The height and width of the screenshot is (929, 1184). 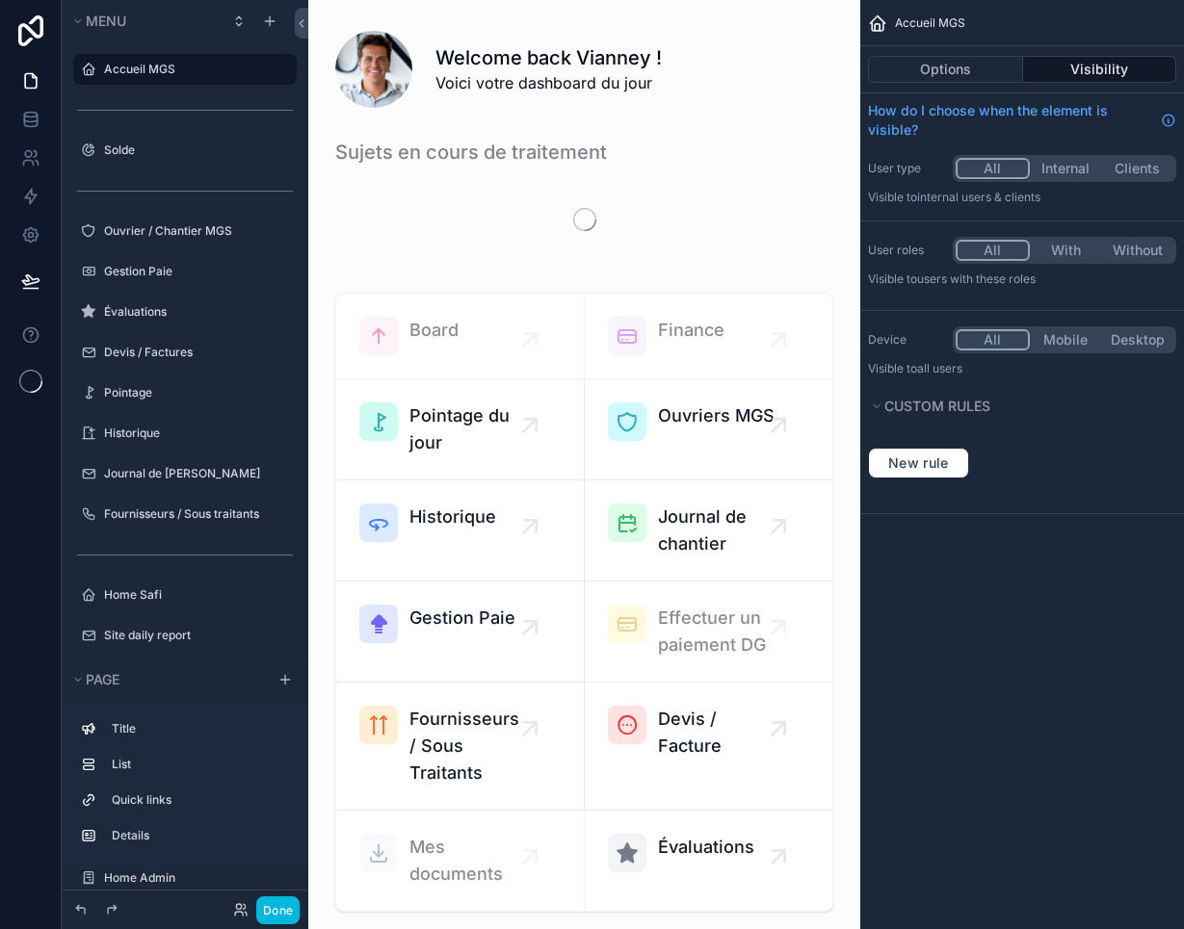 I want to click on button: Page, so click(x=168, y=680).